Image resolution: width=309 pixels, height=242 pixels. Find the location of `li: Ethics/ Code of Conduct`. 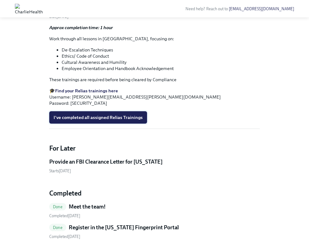

li: Ethics/ Code of Conduct is located at coordinates (161, 56).